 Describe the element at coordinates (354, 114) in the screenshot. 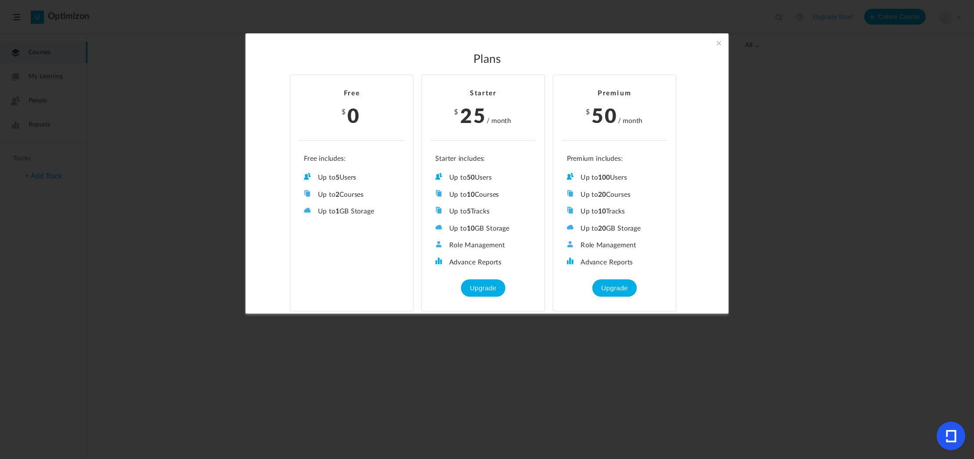

I see `span: 0` at that location.